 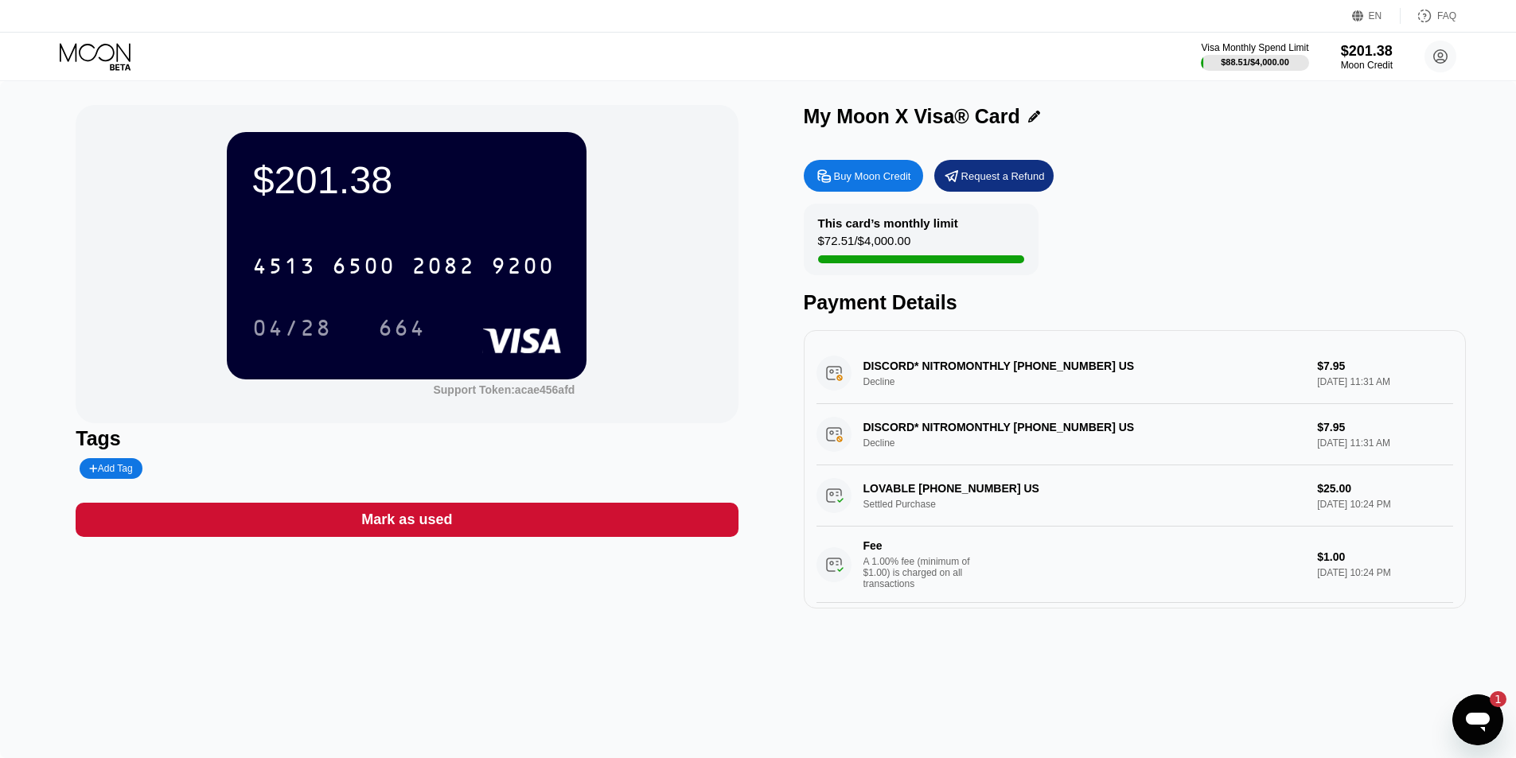 What do you see at coordinates (364, 268) in the screenshot?
I see `div: 6500` at bounding box center [364, 268].